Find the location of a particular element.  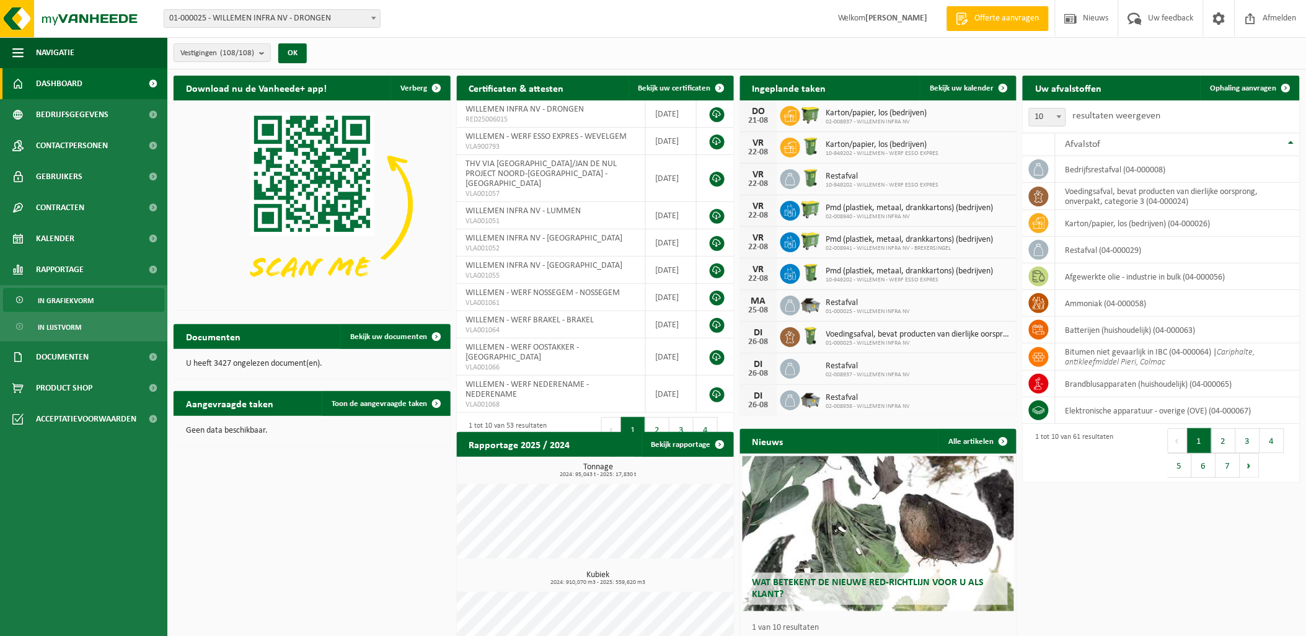

button: OK is located at coordinates (293, 53).